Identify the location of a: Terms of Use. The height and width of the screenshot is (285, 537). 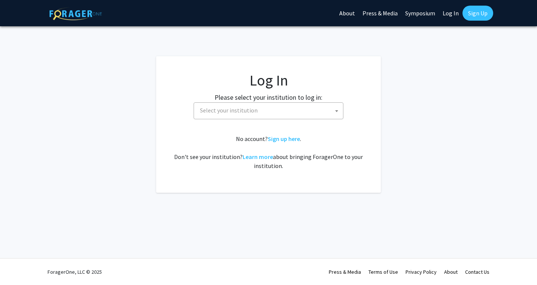
(383, 272).